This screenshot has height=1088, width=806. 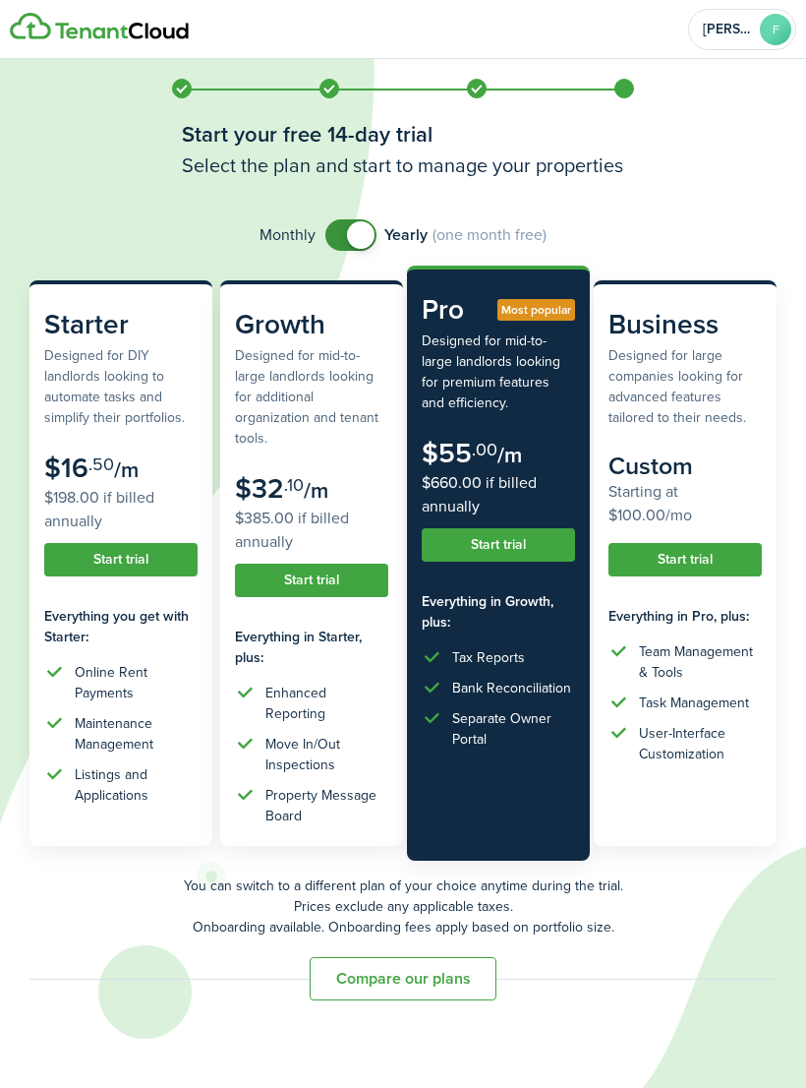 I want to click on subscription-pricing-card-title: Starter, so click(x=121, y=325).